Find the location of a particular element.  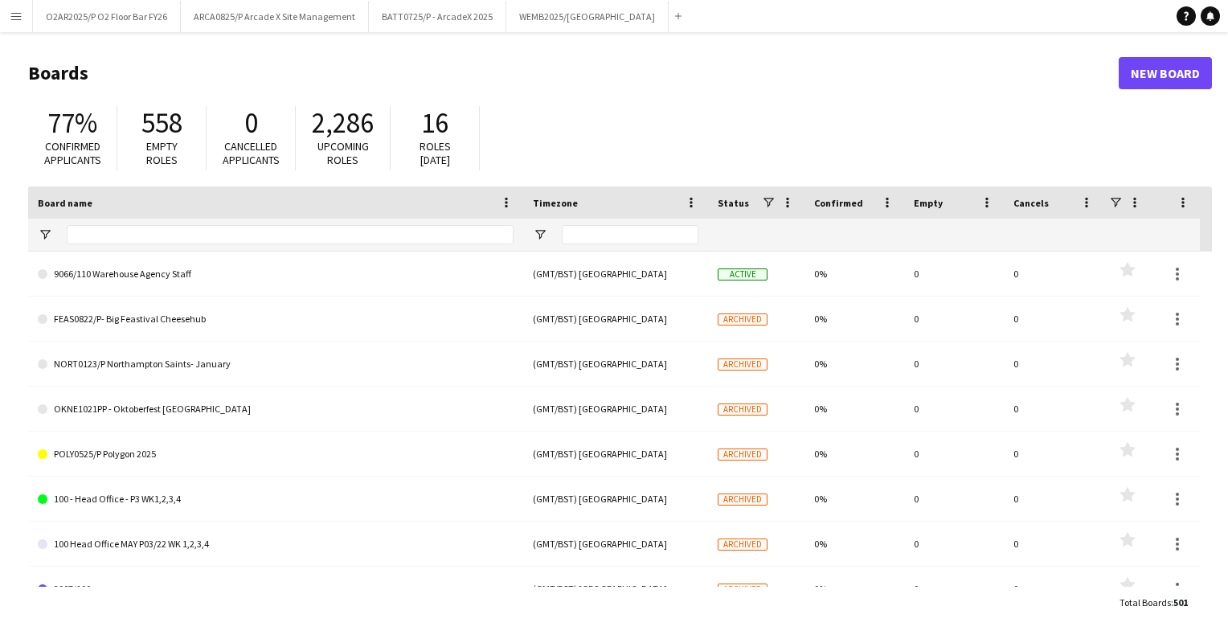

a: 100 - Head Office - P3 WK1,2,3,4 is located at coordinates (276, 499).